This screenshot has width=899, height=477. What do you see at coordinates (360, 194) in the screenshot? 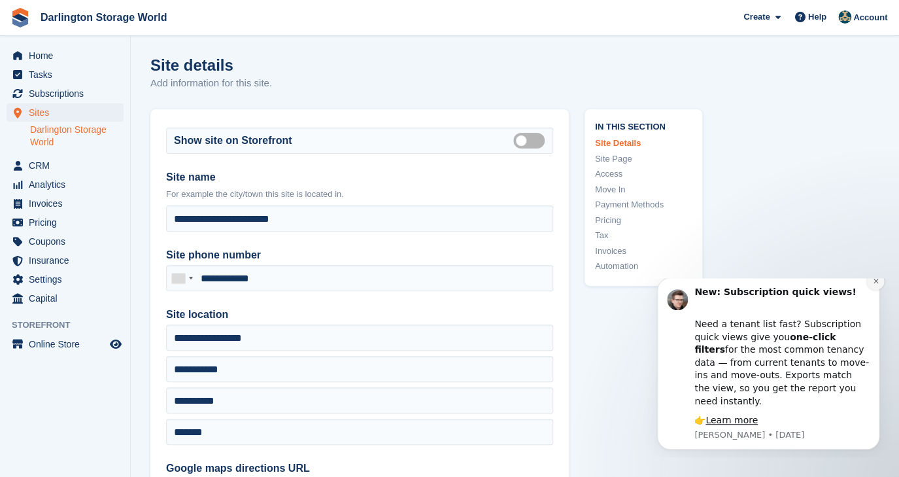
I see `p: For example the city/town this site is located in.` at bounding box center [360, 194].